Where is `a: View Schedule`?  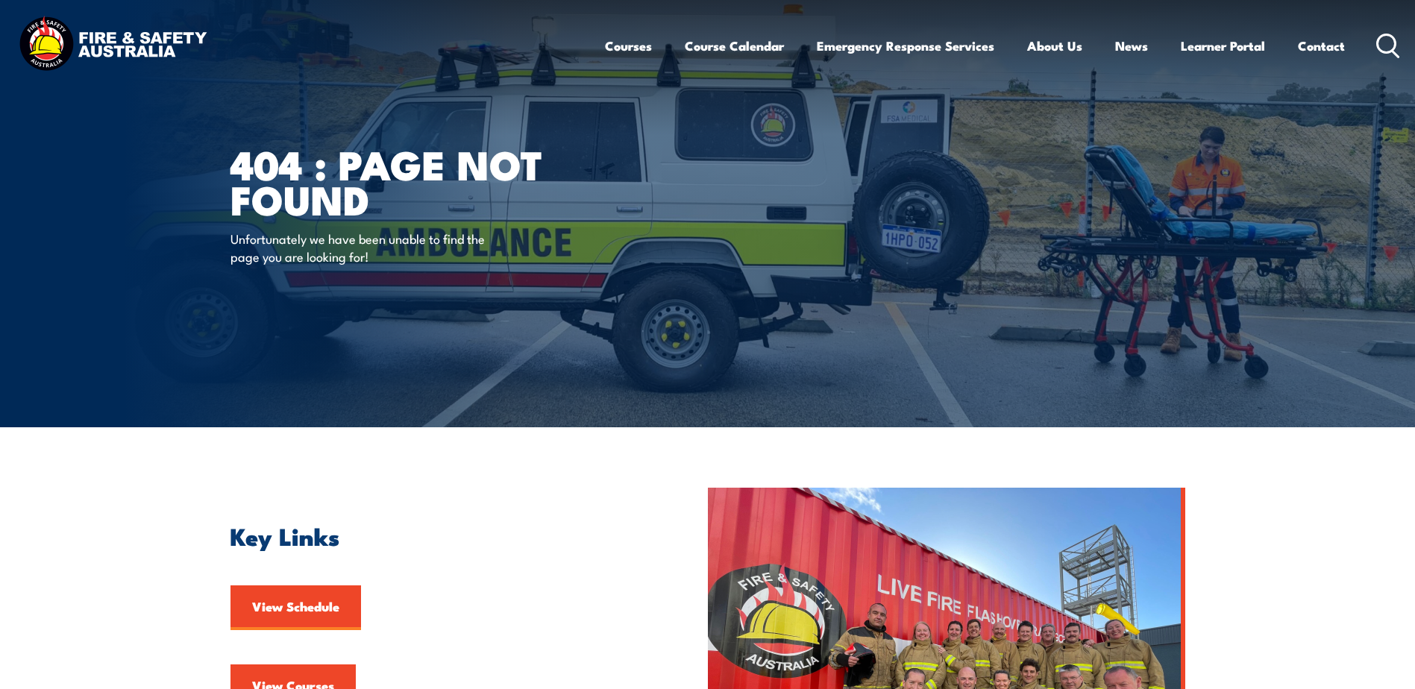 a: View Schedule is located at coordinates (295, 608).